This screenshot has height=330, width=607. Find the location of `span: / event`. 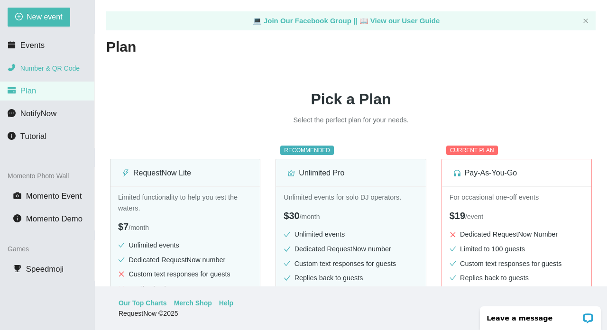

span: / event is located at coordinates (474, 217).